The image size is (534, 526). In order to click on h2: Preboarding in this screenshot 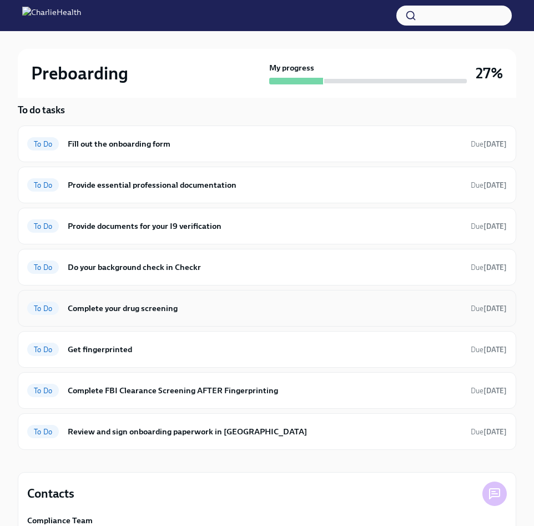, I will do `click(79, 73)`.